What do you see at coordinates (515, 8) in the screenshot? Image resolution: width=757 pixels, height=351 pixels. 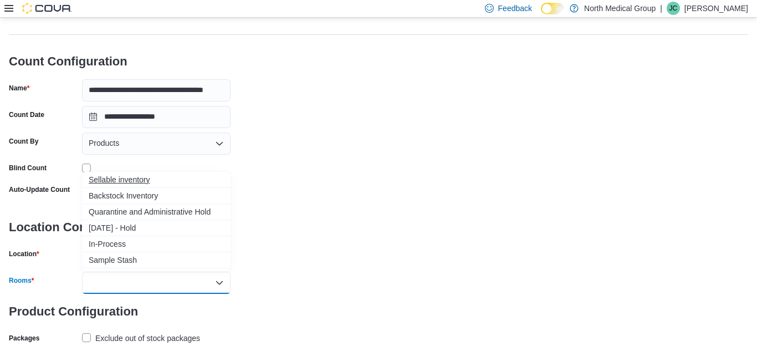 I see `span: Feedback` at bounding box center [515, 8].